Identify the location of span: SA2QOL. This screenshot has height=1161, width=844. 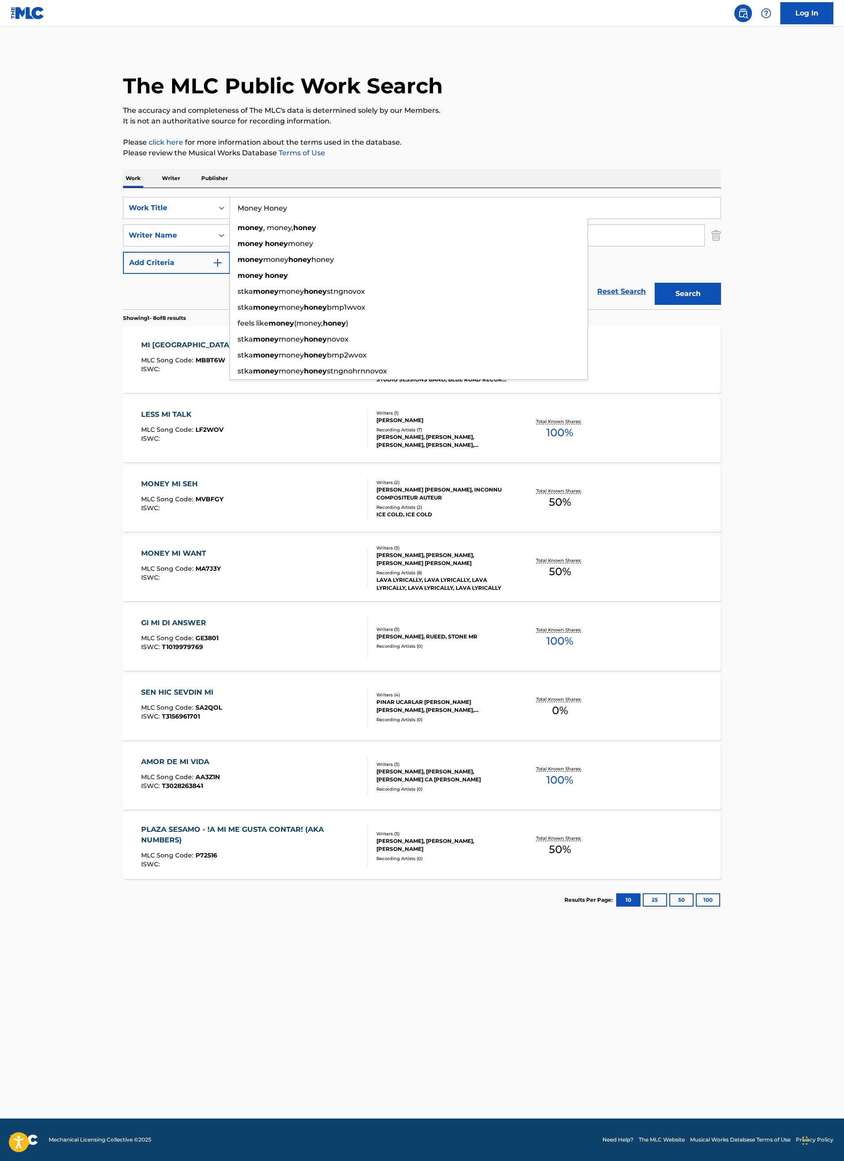
(209, 708).